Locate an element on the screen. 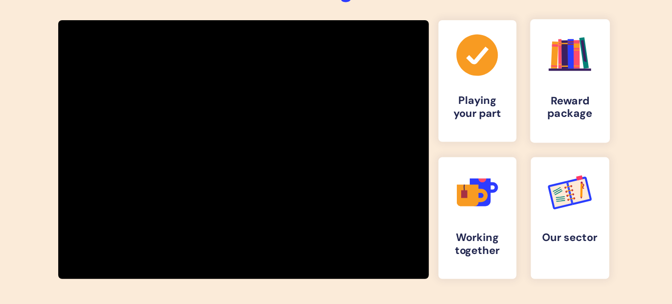  a: Working together is located at coordinates (478, 218).